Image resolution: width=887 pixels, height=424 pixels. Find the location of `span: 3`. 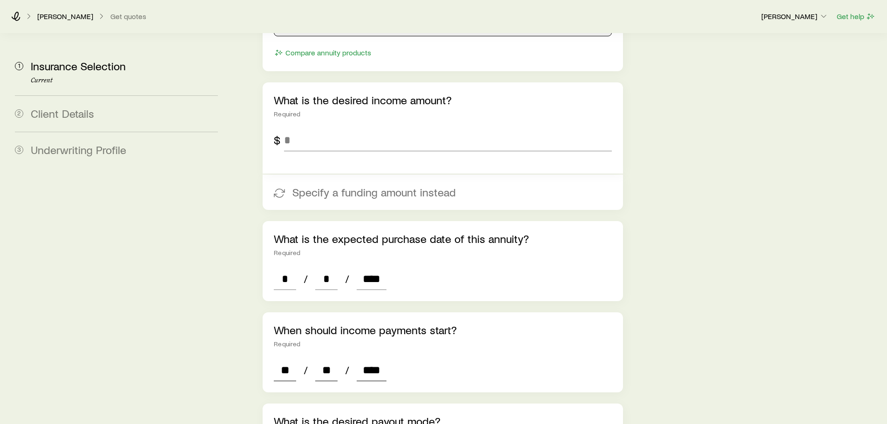

span: 3 is located at coordinates (19, 150).